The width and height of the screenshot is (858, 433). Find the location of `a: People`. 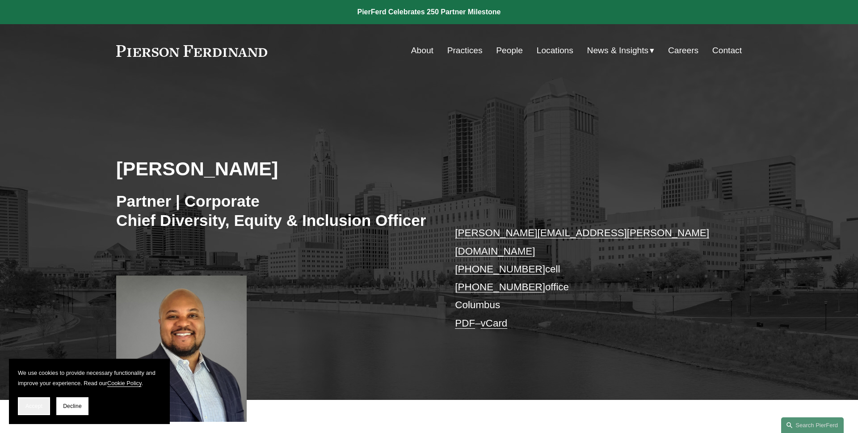

a: People is located at coordinates (509, 50).